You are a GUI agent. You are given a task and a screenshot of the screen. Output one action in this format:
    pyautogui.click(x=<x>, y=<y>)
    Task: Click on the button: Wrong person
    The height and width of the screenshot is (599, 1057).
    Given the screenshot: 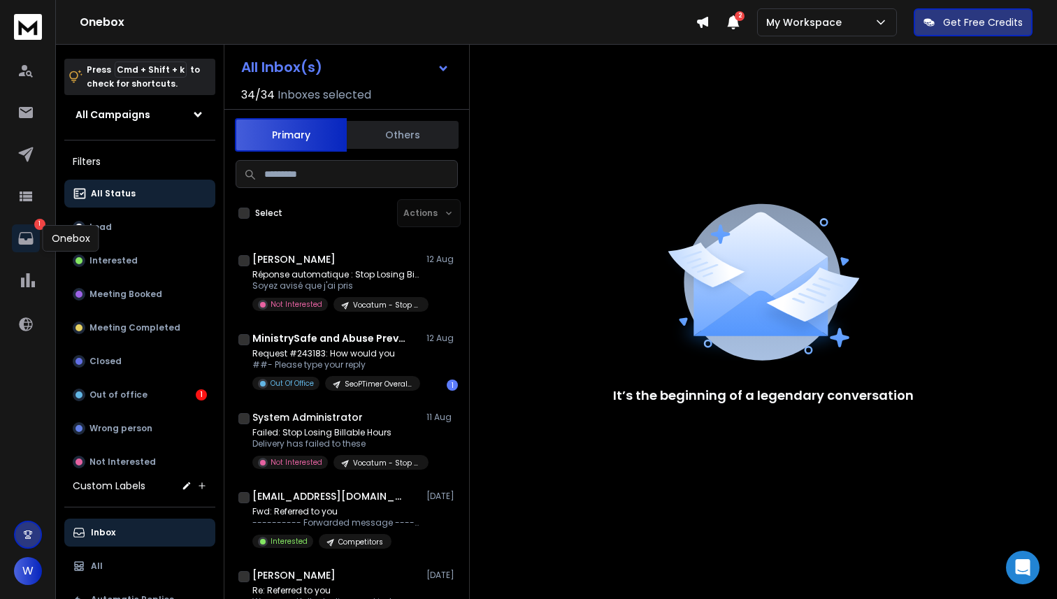 What is the action you would take?
    pyautogui.click(x=140, y=429)
    